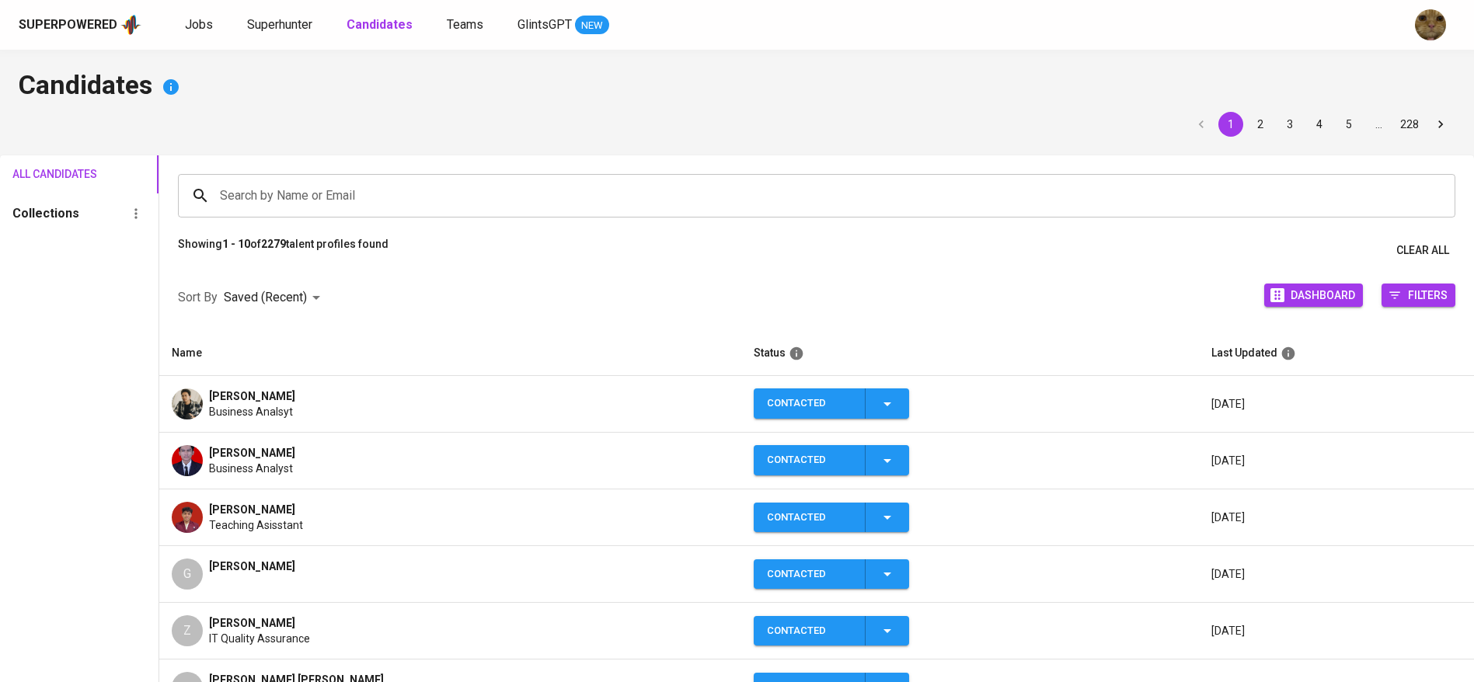  What do you see at coordinates (1422, 250) in the screenshot?
I see `button: Clear All` at bounding box center [1422, 250].